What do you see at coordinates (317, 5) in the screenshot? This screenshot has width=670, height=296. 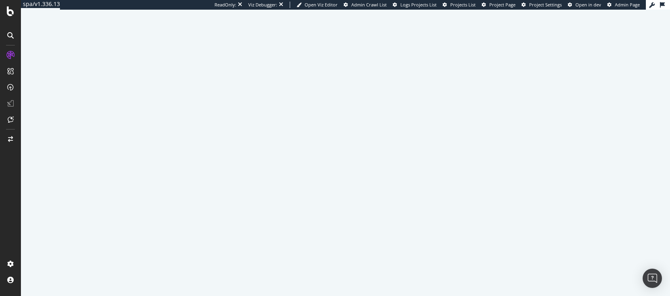 I see `a: Open Viz Editor` at bounding box center [317, 5].